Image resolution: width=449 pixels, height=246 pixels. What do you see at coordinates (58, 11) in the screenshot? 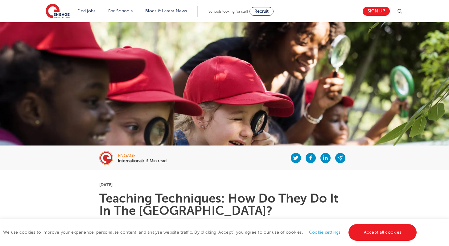
I see `img: Engage Education` at bounding box center [58, 11].